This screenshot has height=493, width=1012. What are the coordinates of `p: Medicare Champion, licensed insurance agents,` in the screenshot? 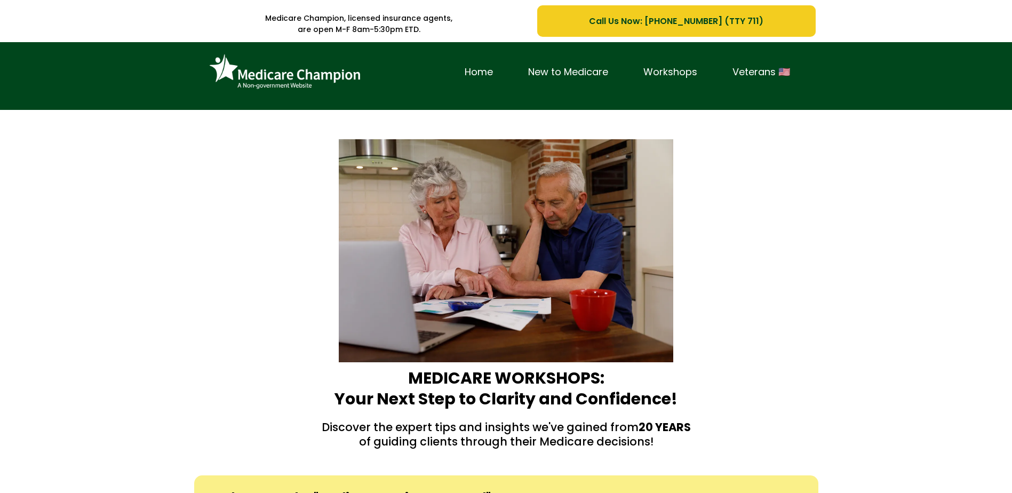 It's located at (359, 18).